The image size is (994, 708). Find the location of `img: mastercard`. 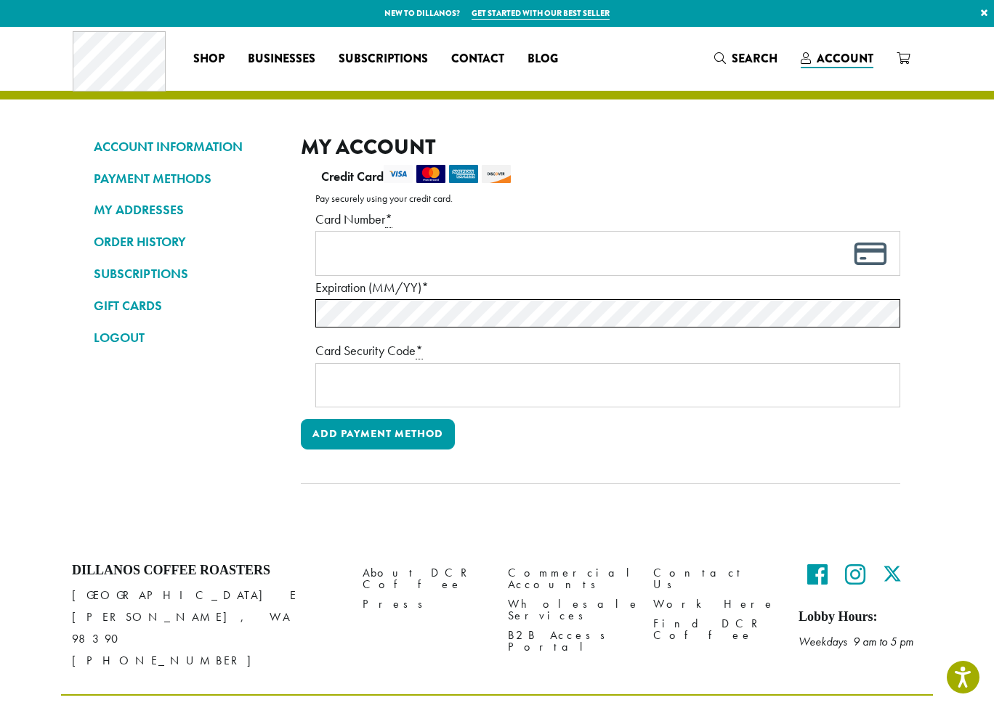

img: mastercard is located at coordinates (431, 174).